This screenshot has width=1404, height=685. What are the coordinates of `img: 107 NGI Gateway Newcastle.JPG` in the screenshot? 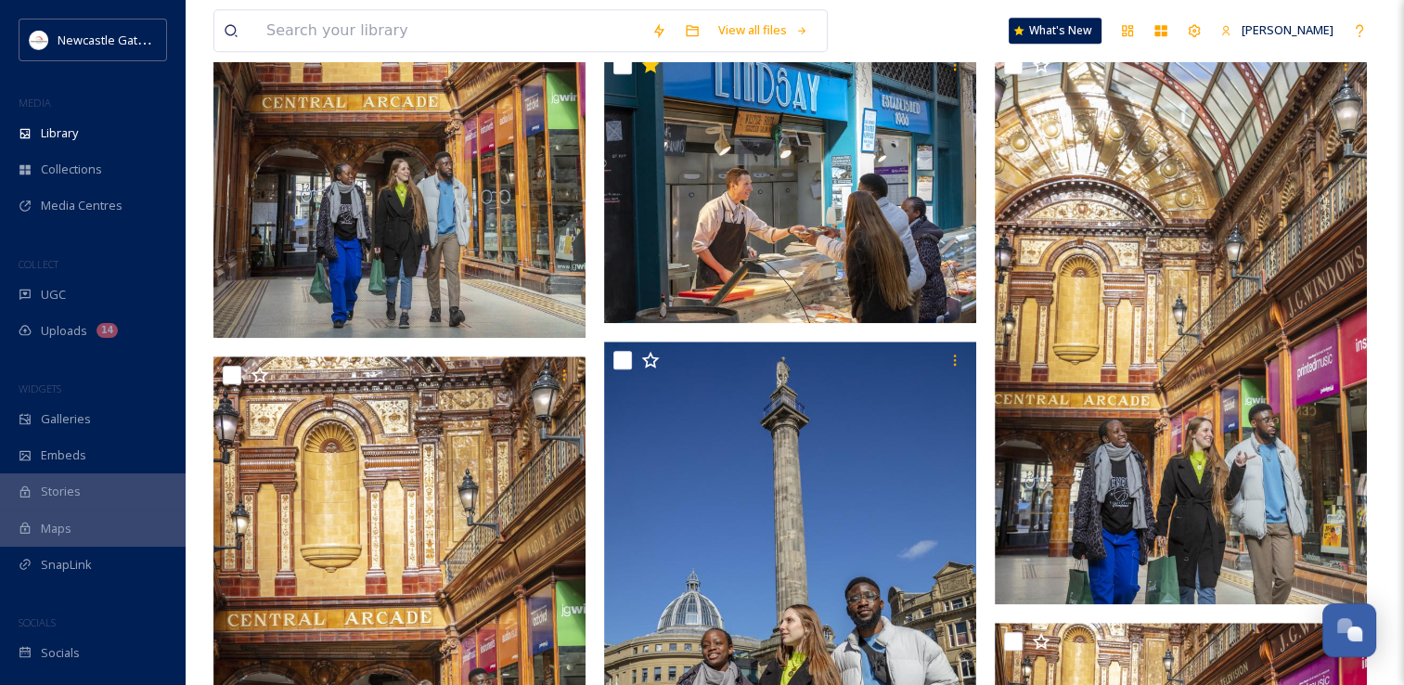 It's located at (1180, 326).